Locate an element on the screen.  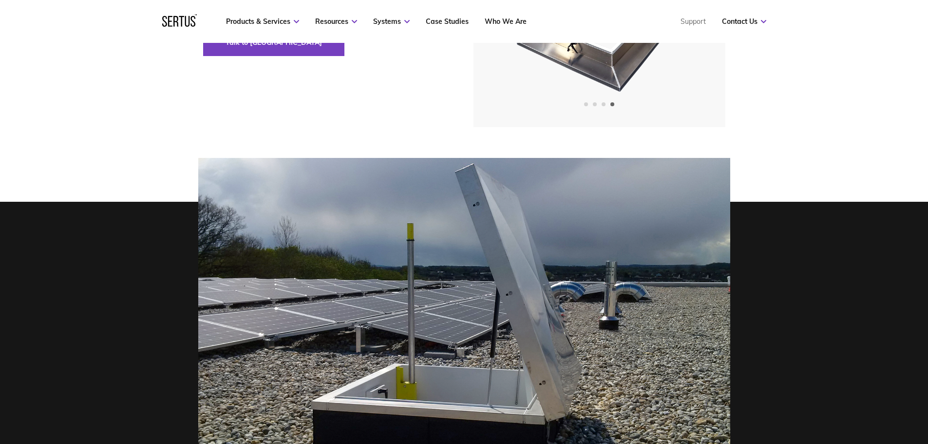
a: Resources is located at coordinates (336, 21).